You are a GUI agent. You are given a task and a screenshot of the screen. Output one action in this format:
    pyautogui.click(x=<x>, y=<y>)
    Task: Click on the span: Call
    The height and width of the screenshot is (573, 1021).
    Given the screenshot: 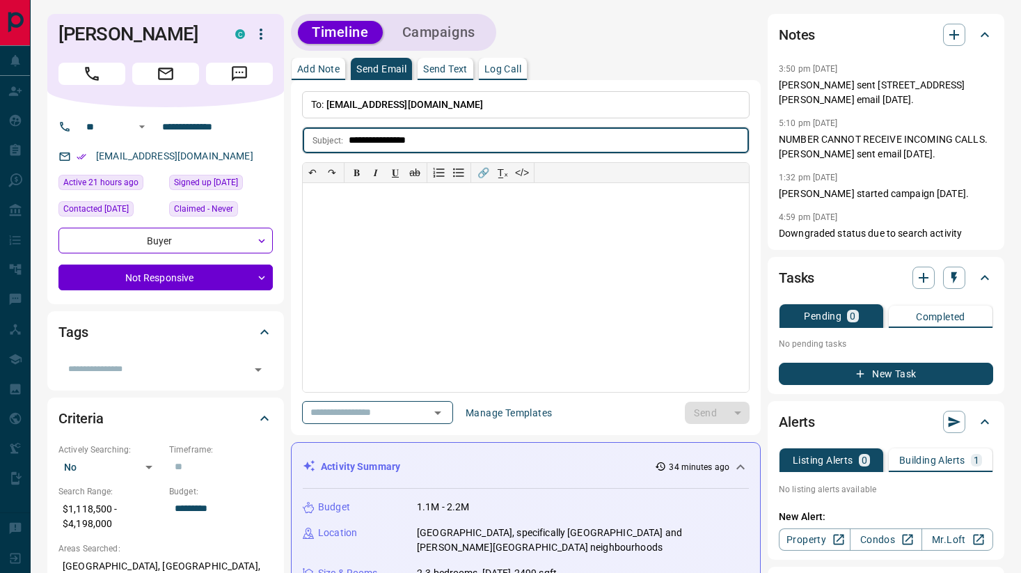 What is the action you would take?
    pyautogui.click(x=92, y=74)
    